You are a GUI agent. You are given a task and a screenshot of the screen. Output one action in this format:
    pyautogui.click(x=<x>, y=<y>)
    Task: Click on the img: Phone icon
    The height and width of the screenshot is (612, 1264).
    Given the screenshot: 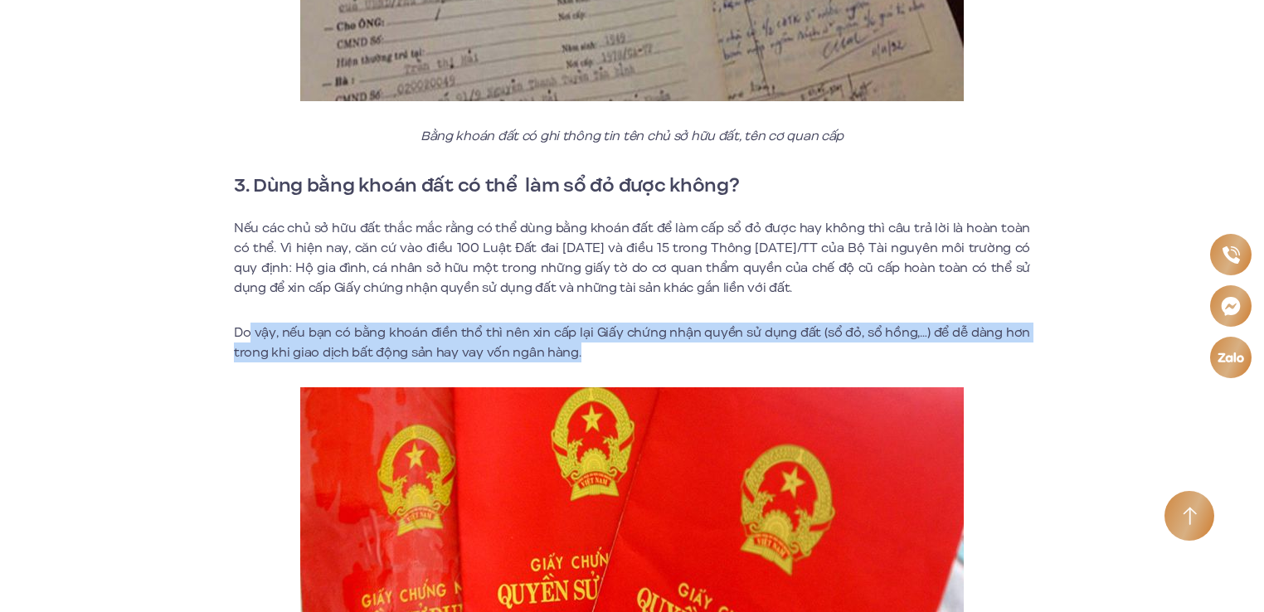 What is the action you would take?
    pyautogui.click(x=1230, y=255)
    